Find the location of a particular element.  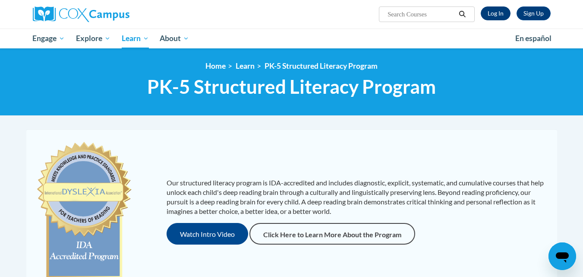

a: PK-5 Structured Literacy Program is located at coordinates (321, 66).